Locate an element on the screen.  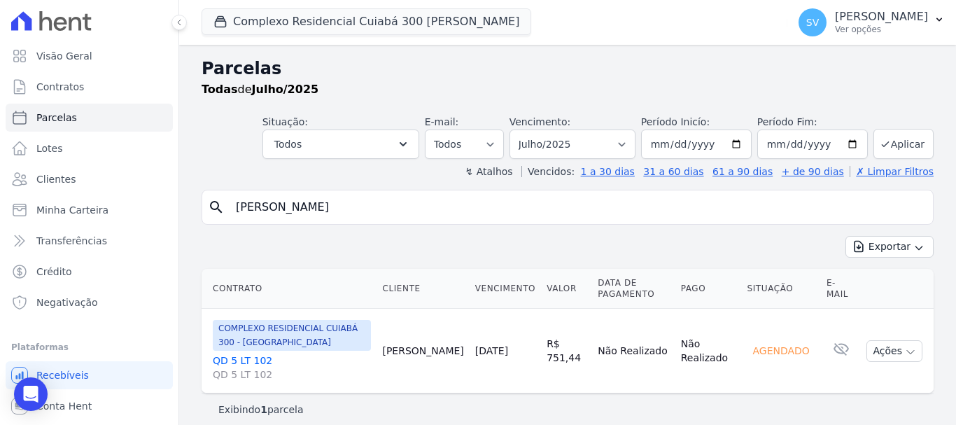
a: Visão Geral is located at coordinates (89, 56).